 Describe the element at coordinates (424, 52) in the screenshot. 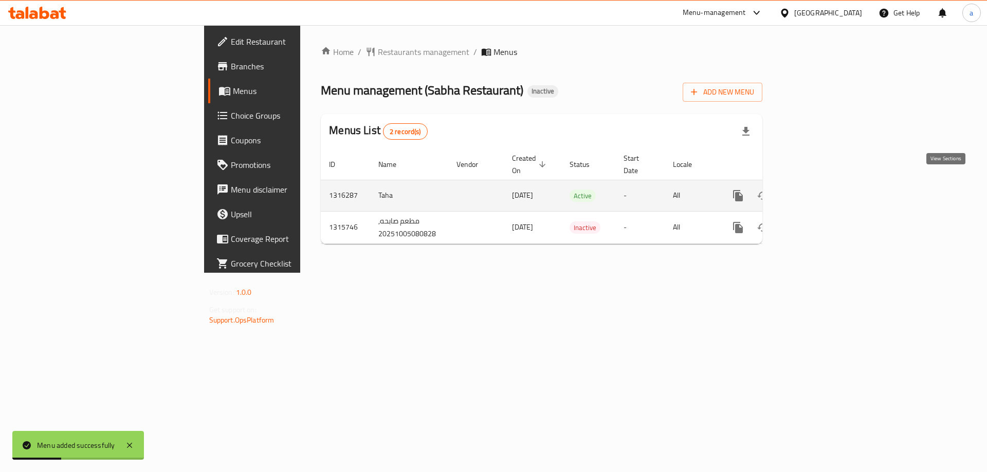

I see `span: Restaurants management` at that location.